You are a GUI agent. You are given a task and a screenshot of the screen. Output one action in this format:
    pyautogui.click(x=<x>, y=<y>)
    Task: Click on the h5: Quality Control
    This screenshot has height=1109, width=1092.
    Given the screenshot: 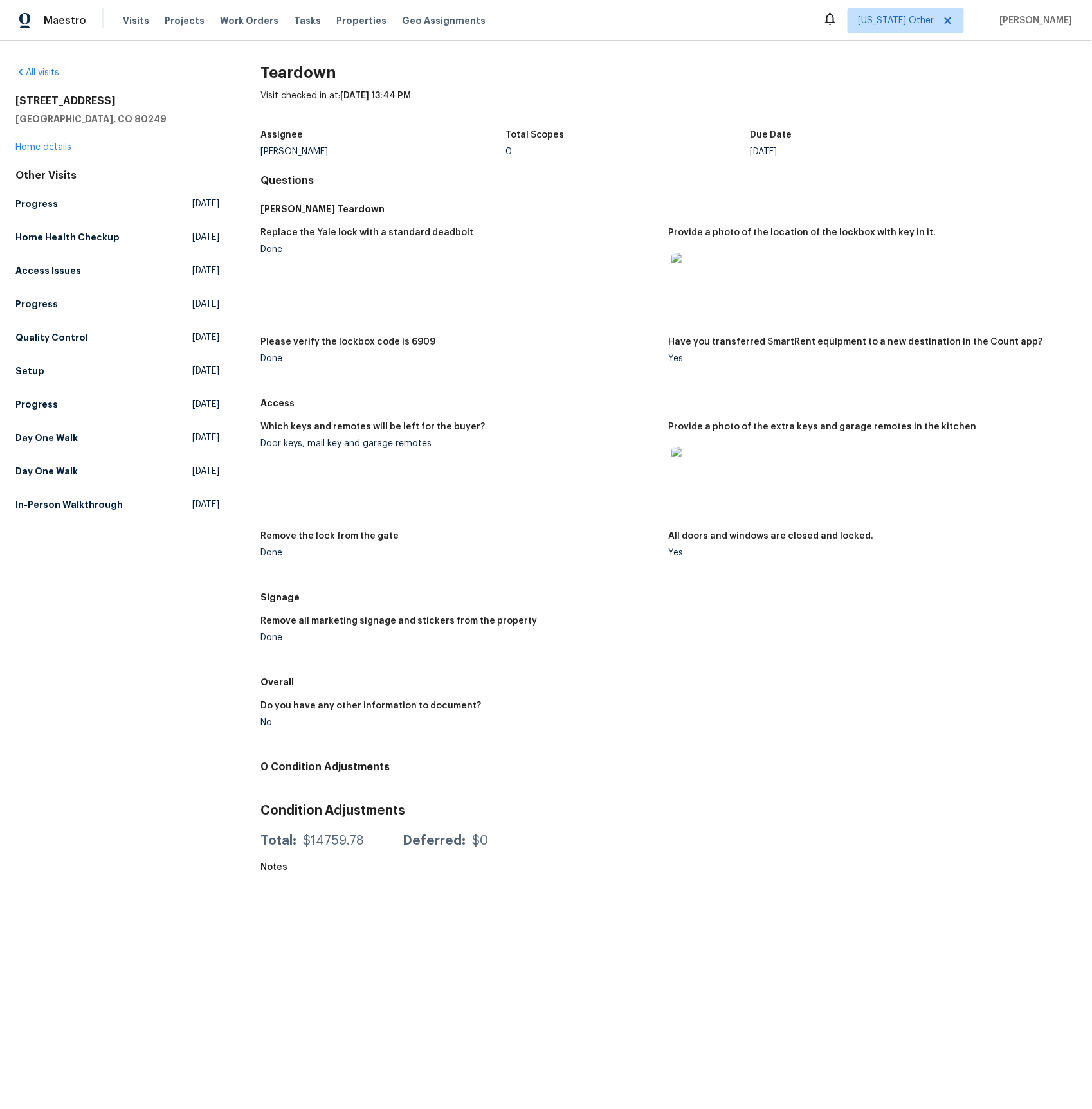 What is the action you would take?
    pyautogui.click(x=51, y=338)
    